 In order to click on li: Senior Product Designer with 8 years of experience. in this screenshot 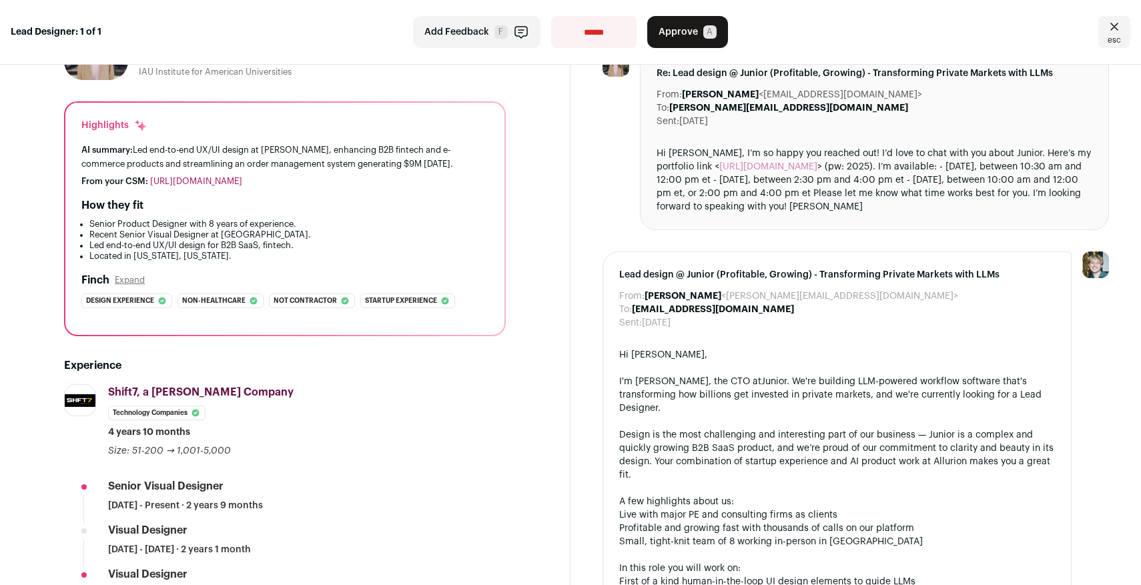, I will do `click(289, 224)`.